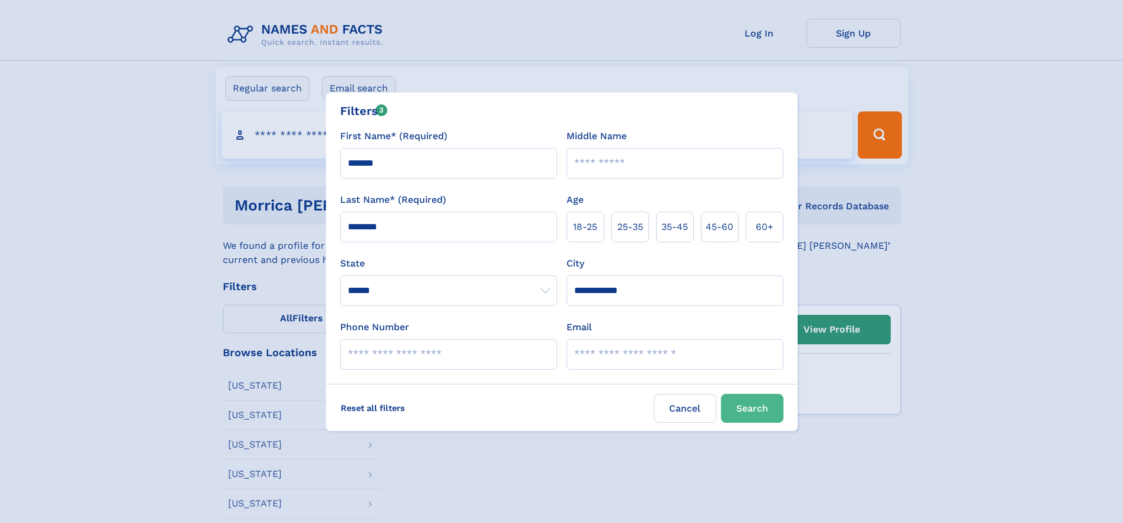 The width and height of the screenshot is (1123, 523). I want to click on label: Age, so click(575, 200).